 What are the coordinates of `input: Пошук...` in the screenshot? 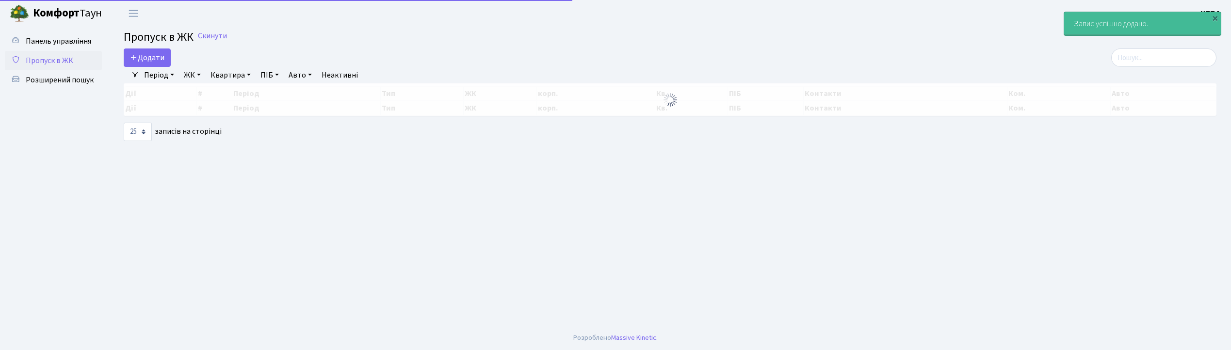 It's located at (1164, 58).